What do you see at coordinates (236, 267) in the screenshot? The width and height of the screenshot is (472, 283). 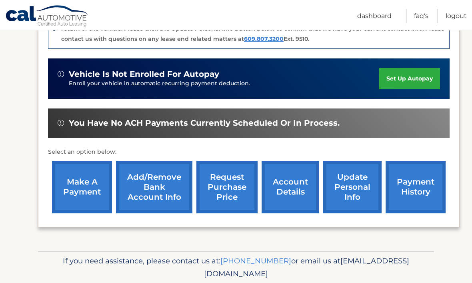 I see `p: If you need assistance, please contact us at: or email us at` at bounding box center [236, 267].